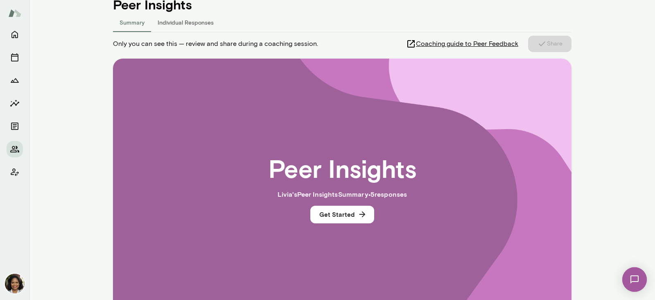 The height and width of the screenshot is (300, 655). Describe the element at coordinates (215, 44) in the screenshot. I see `span: Only you can see this — review and share during a coaching session.` at that location.